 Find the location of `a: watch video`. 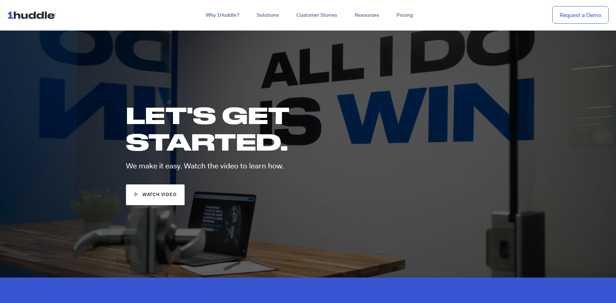

a: watch video is located at coordinates (155, 195).